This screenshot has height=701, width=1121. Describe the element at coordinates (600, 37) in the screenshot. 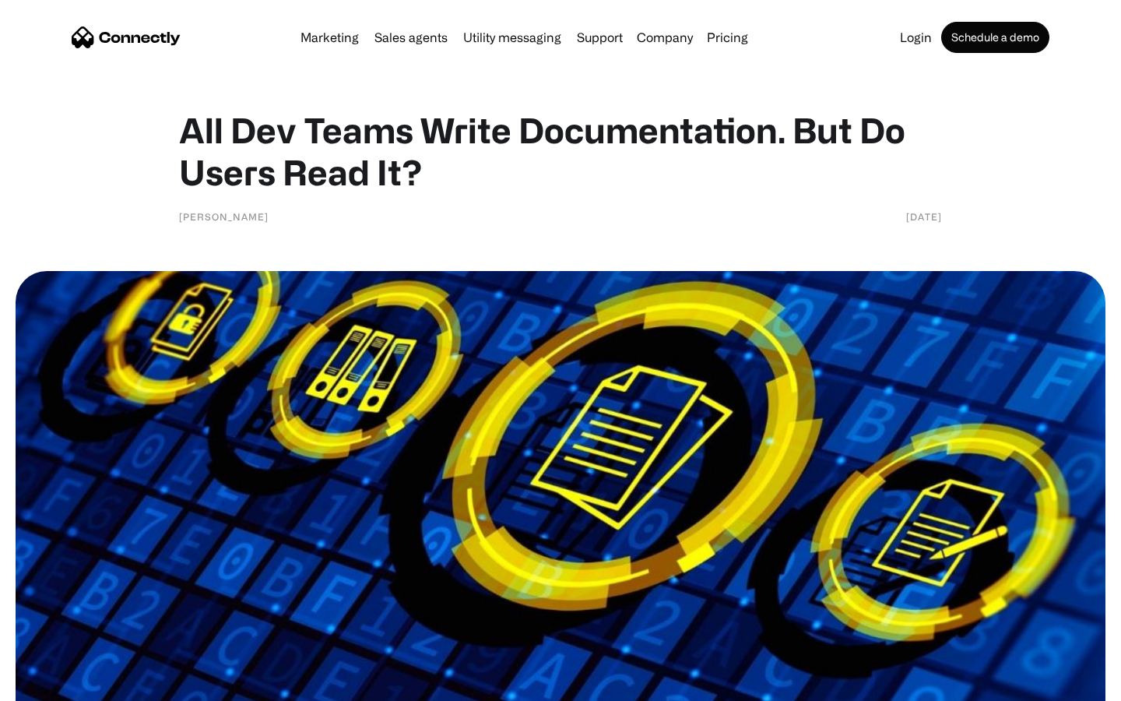

I see `a: Support` at that location.